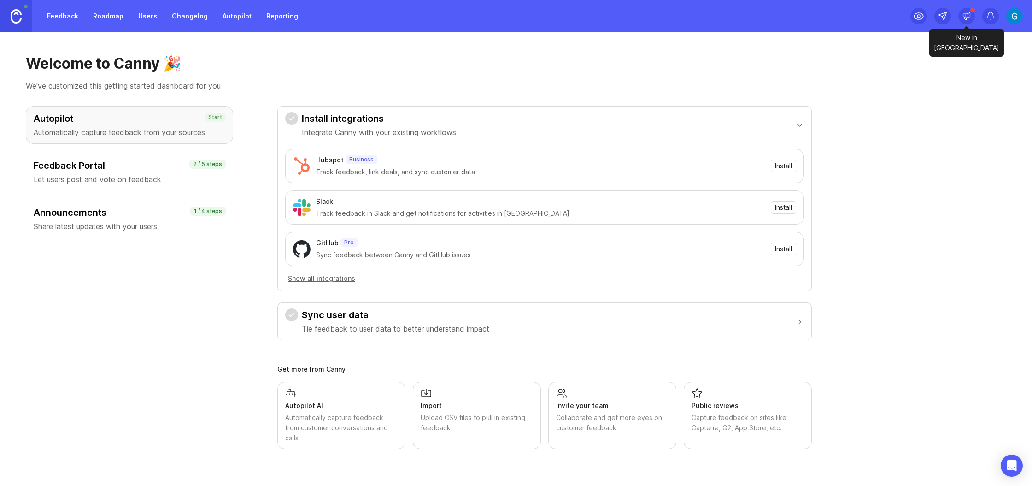 The image size is (1032, 486). I want to click on button: Feedback PortalLet users post and vote on feedback2 / 5 steps, so click(129, 172).